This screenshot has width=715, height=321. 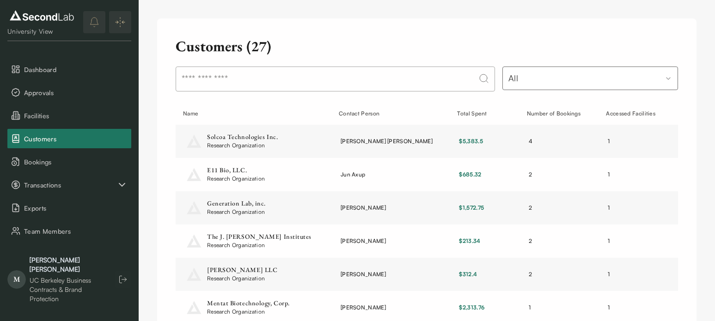 What do you see at coordinates (194, 141) in the screenshot?
I see `img: Solcoa Technologies Inc.` at bounding box center [194, 141].